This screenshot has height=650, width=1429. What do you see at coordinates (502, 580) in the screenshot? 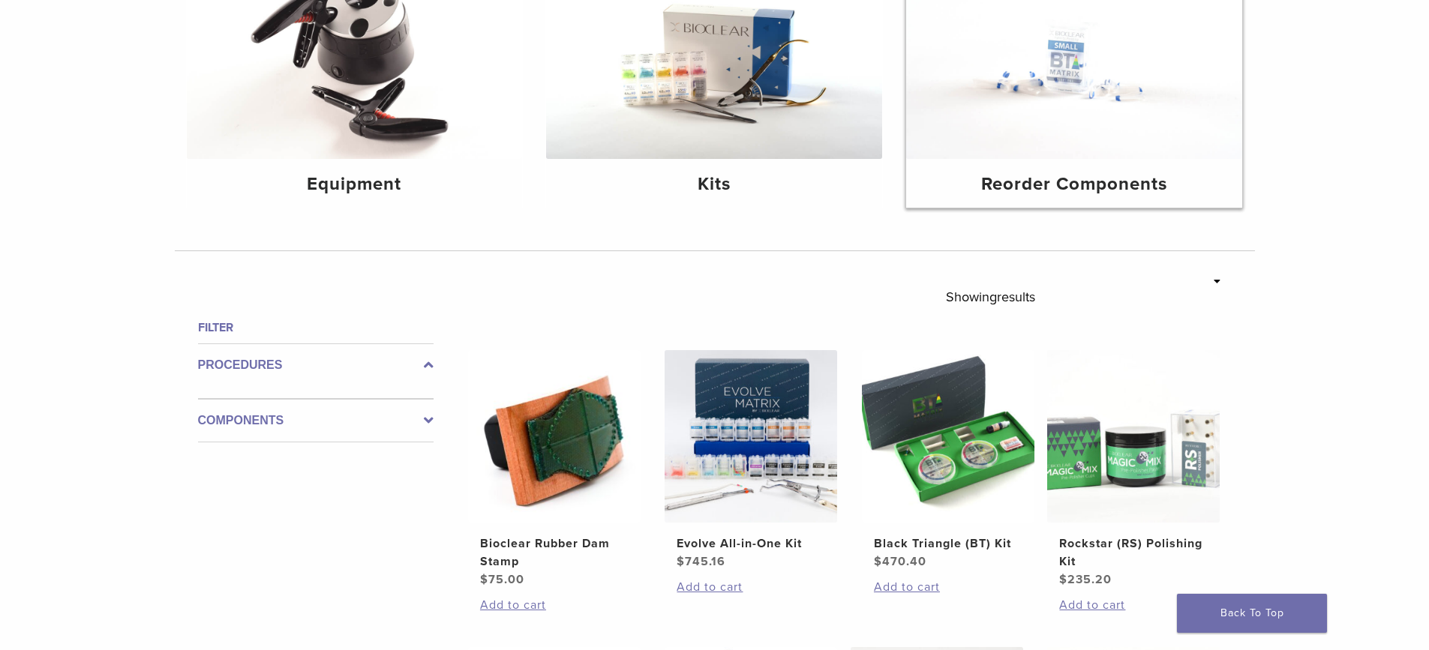
I see `bdi: 75.00` at bounding box center [502, 580].